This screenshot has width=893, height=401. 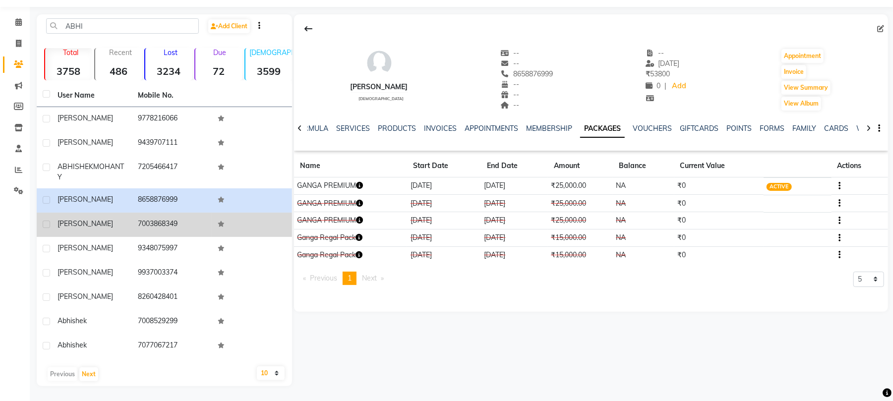 I want to click on button: Next, so click(x=89, y=374).